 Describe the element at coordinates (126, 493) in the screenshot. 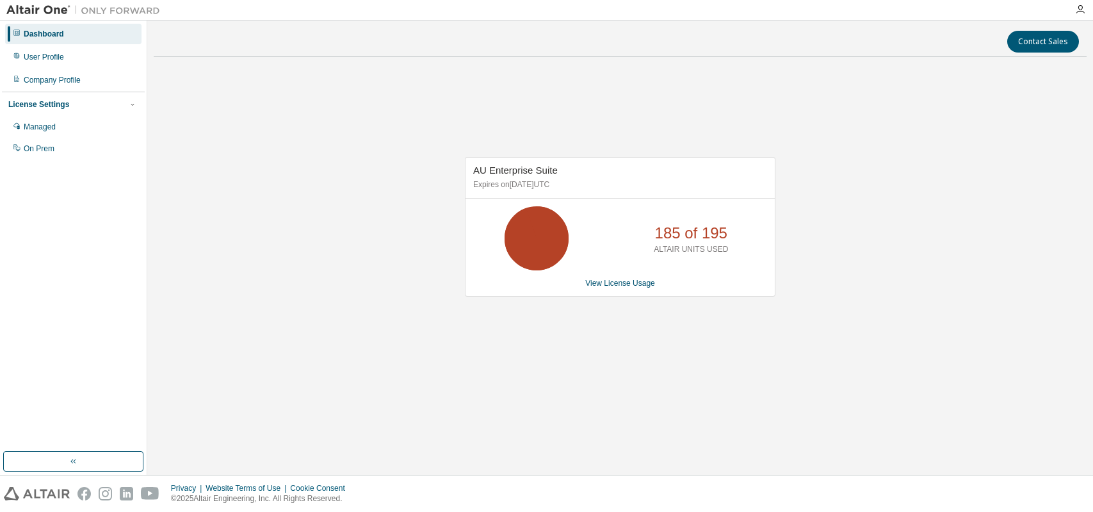

I see `img: linkedin.svg` at that location.